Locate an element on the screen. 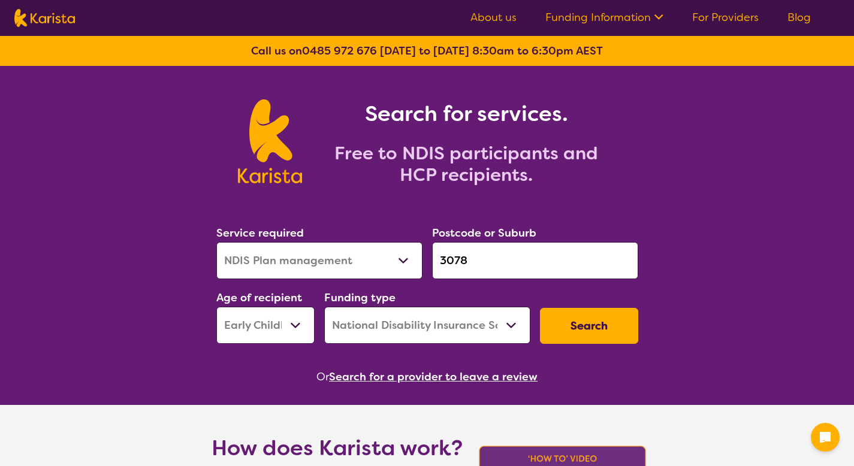 This screenshot has height=466, width=854. label: Service required is located at coordinates (260, 233).